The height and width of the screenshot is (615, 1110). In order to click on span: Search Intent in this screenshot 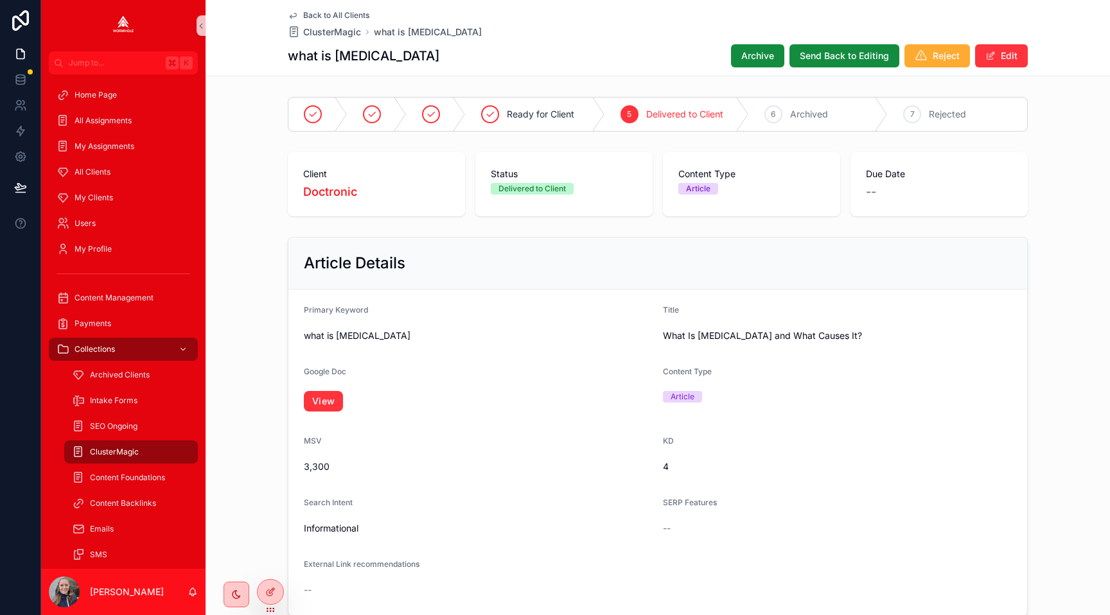, I will do `click(328, 502)`.